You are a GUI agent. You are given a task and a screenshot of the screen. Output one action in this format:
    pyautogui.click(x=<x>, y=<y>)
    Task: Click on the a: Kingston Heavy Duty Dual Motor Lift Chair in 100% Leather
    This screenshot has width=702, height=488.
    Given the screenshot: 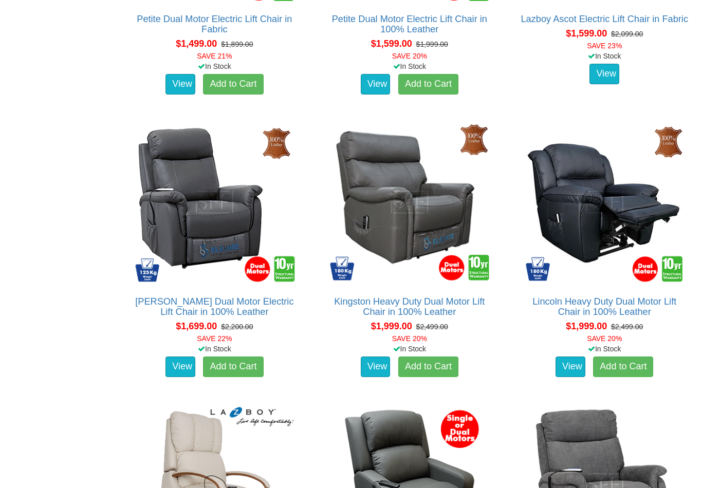 What is the action you would take?
    pyautogui.click(x=409, y=307)
    